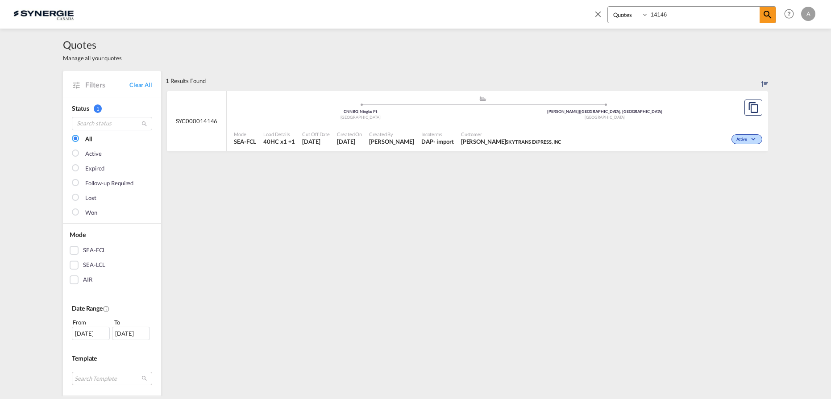  I want to click on span: Customer, so click(511, 134).